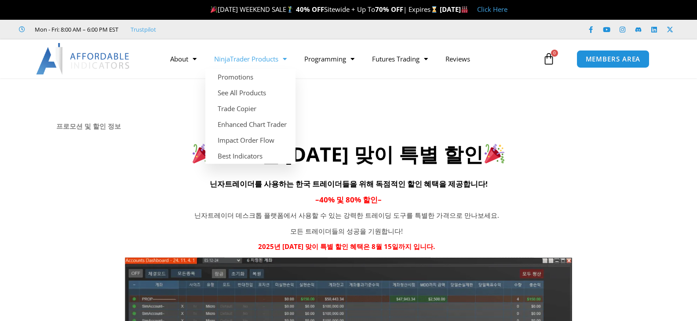 This screenshot has height=321, width=697. What do you see at coordinates (613, 59) in the screenshot?
I see `a: MEMBERS AREA` at bounding box center [613, 59].